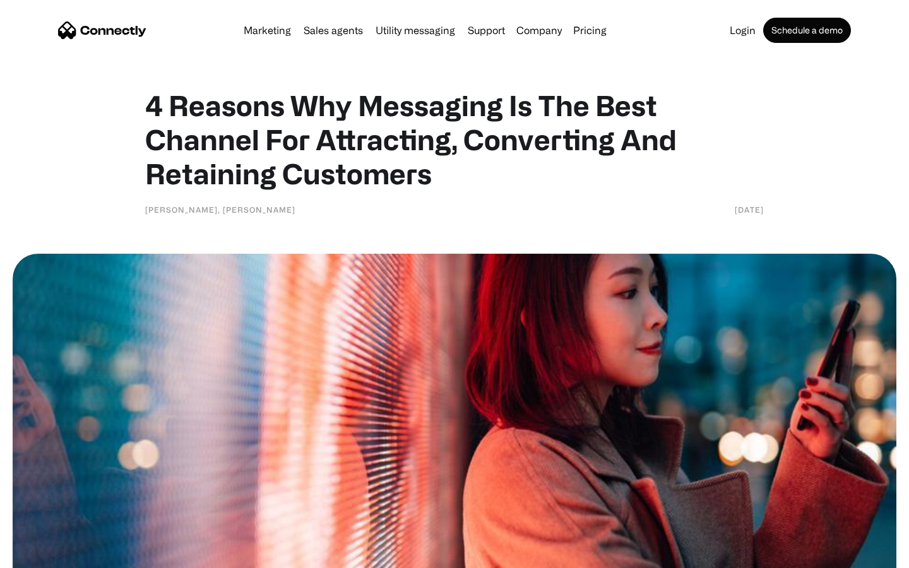  What do you see at coordinates (267, 30) in the screenshot?
I see `a: Marketing` at bounding box center [267, 30].